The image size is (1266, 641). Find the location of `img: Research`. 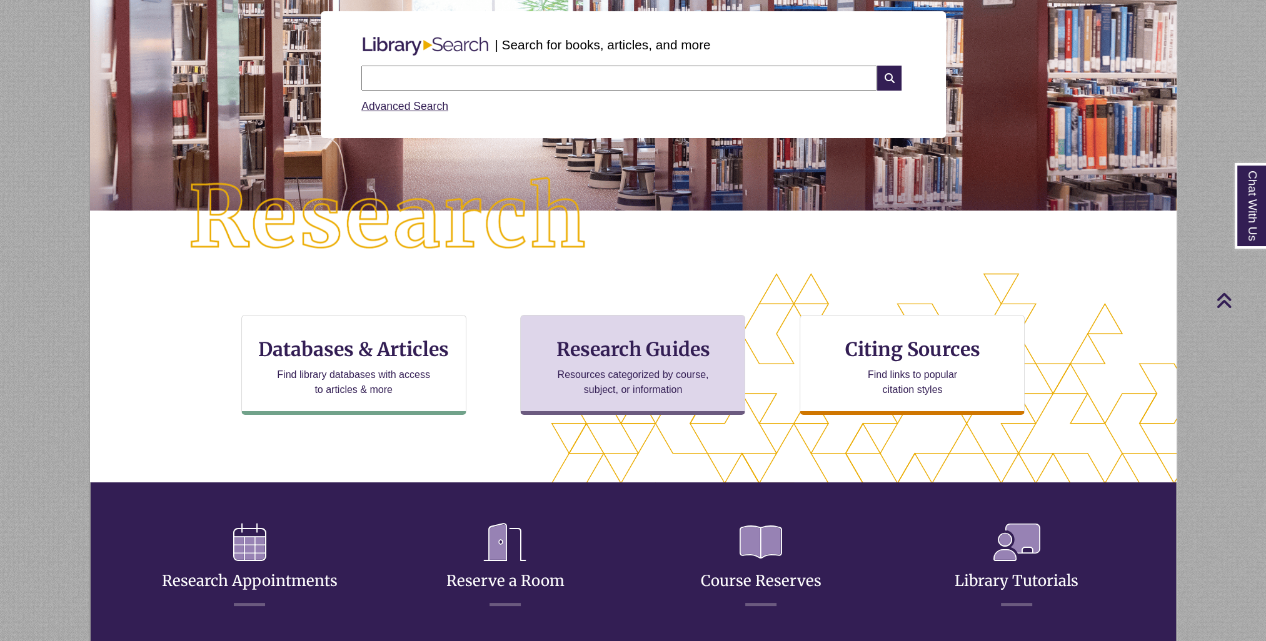

img: Research is located at coordinates (388, 218).